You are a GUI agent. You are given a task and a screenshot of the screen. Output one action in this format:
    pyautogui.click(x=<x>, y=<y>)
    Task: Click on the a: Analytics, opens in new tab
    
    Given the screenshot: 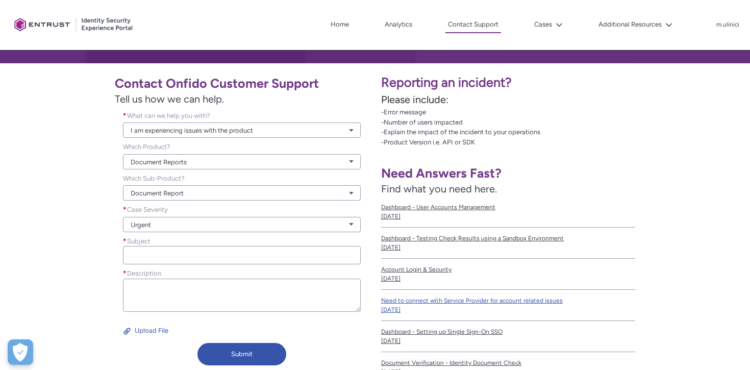 What is the action you would take?
    pyautogui.click(x=399, y=25)
    